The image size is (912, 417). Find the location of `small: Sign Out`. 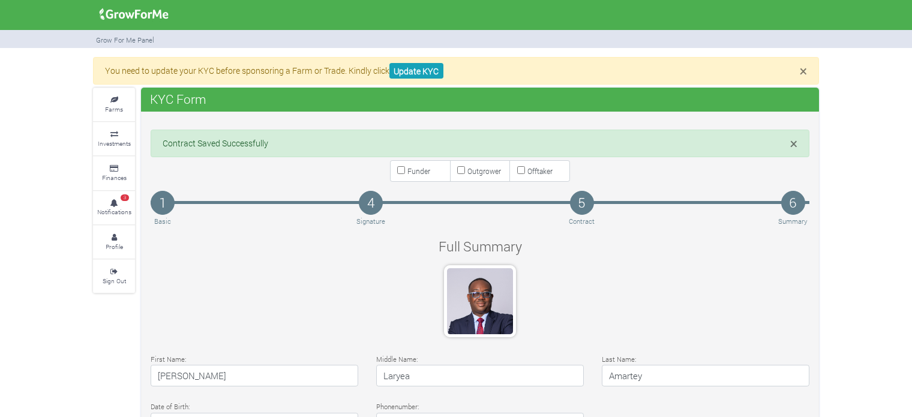

small: Sign Out is located at coordinates (114, 281).